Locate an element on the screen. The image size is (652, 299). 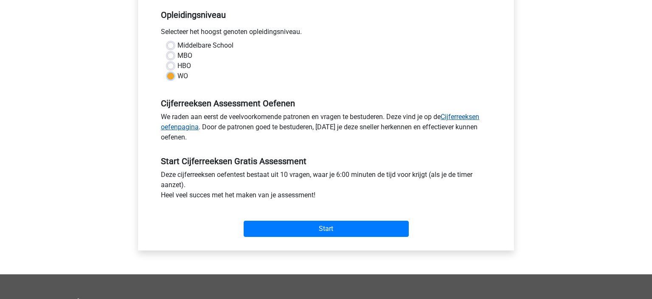
h5: Opleidingsniveau is located at coordinates (326, 15).